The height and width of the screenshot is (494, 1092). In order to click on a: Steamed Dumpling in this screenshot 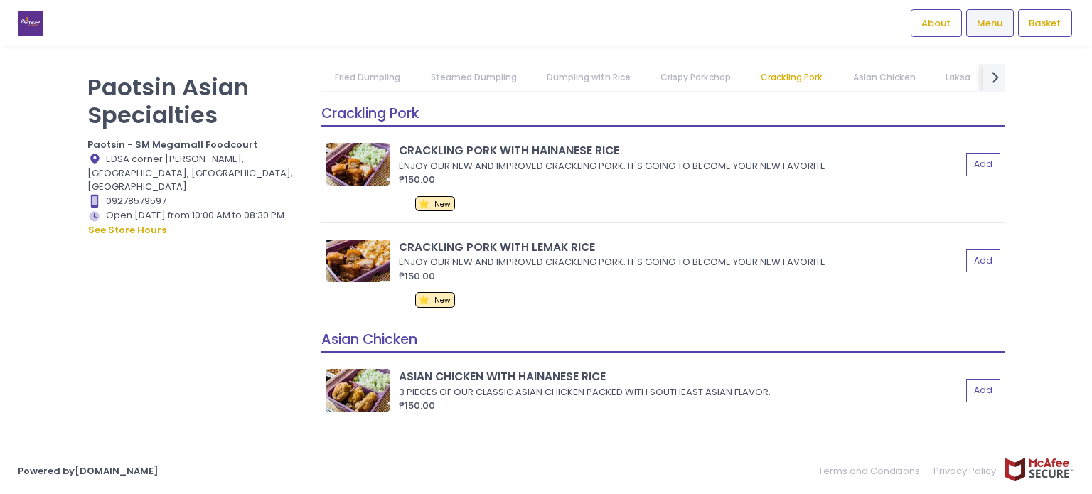, I will do `click(474, 78)`.